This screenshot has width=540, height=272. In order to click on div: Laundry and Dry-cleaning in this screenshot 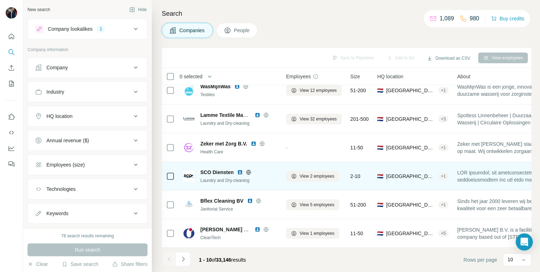, I will do `click(239, 180)`.